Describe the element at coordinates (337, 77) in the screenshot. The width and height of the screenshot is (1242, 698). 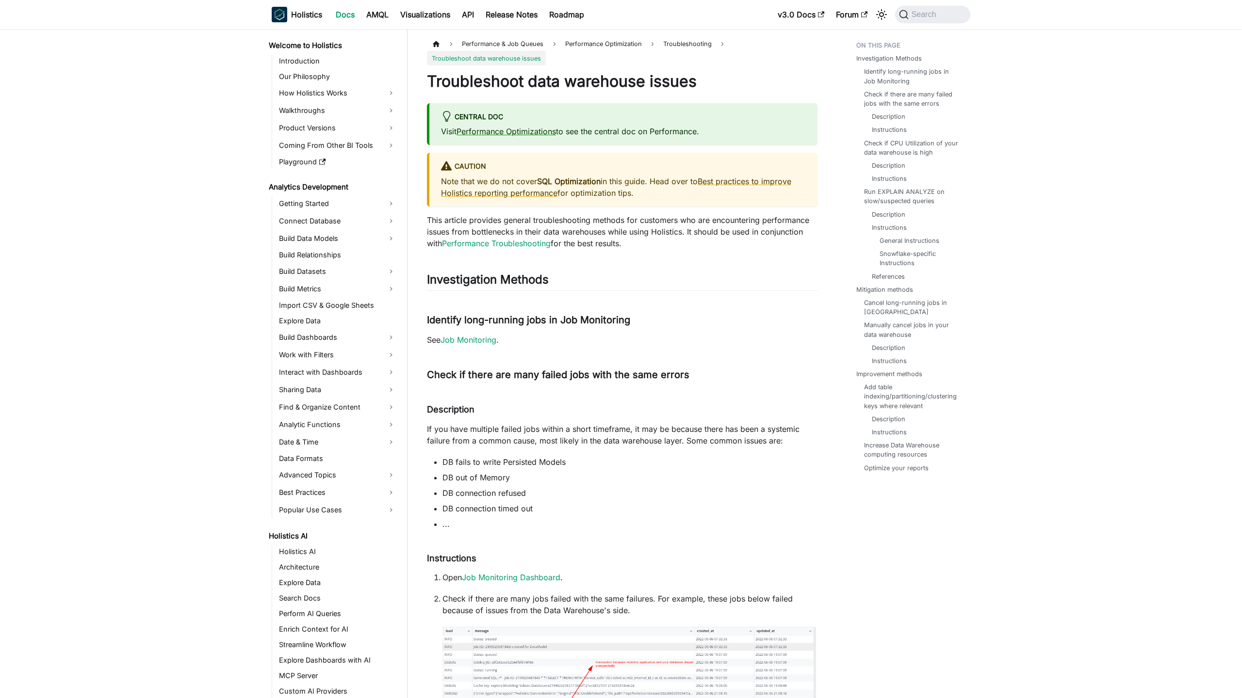
I see `a: Our Philosophy` at that location.